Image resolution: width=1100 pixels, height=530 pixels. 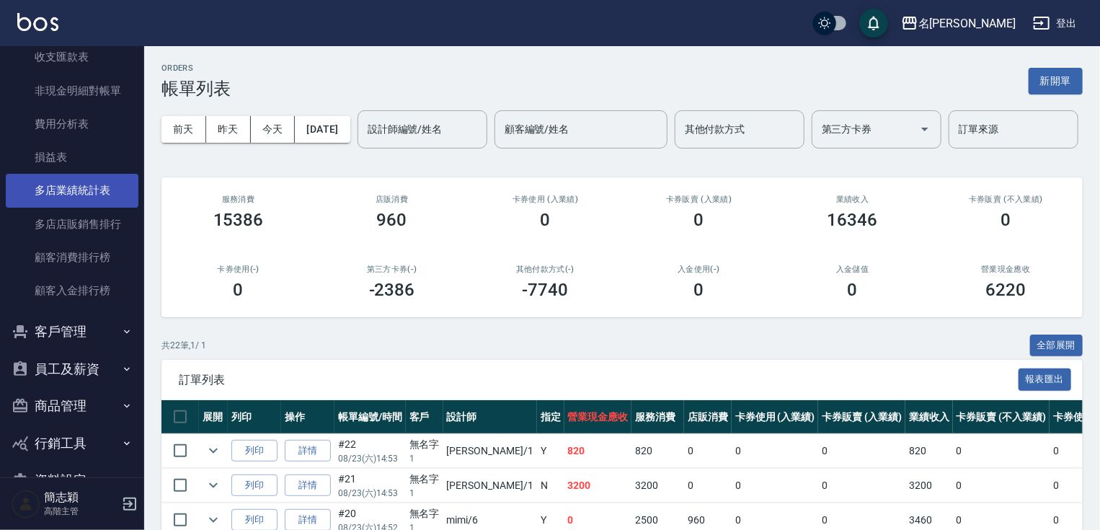 I want to click on h2: 業績收入, so click(x=852, y=199).